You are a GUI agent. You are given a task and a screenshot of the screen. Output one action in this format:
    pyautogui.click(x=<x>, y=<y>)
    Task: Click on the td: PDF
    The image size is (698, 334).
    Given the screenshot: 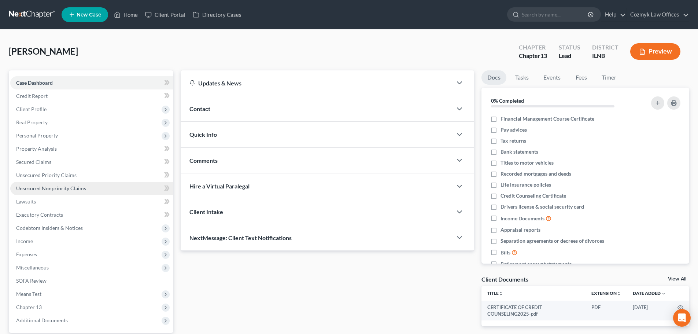 What is the action you would take?
    pyautogui.click(x=606, y=310)
    